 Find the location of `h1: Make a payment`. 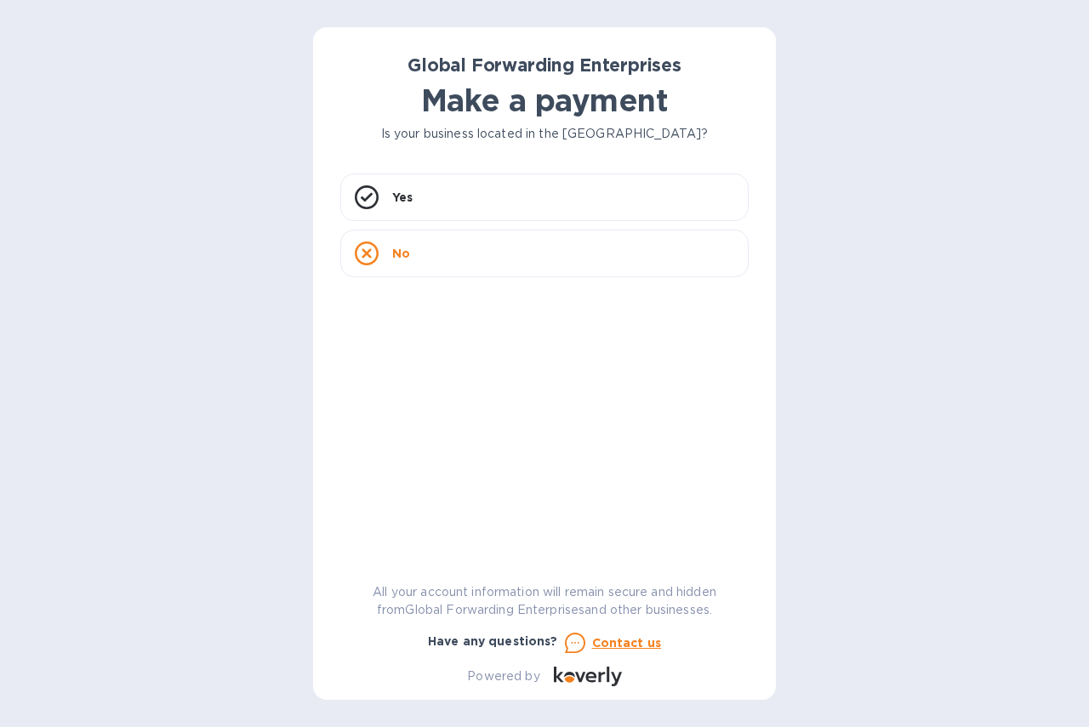

h1: Make a payment is located at coordinates (544, 100).